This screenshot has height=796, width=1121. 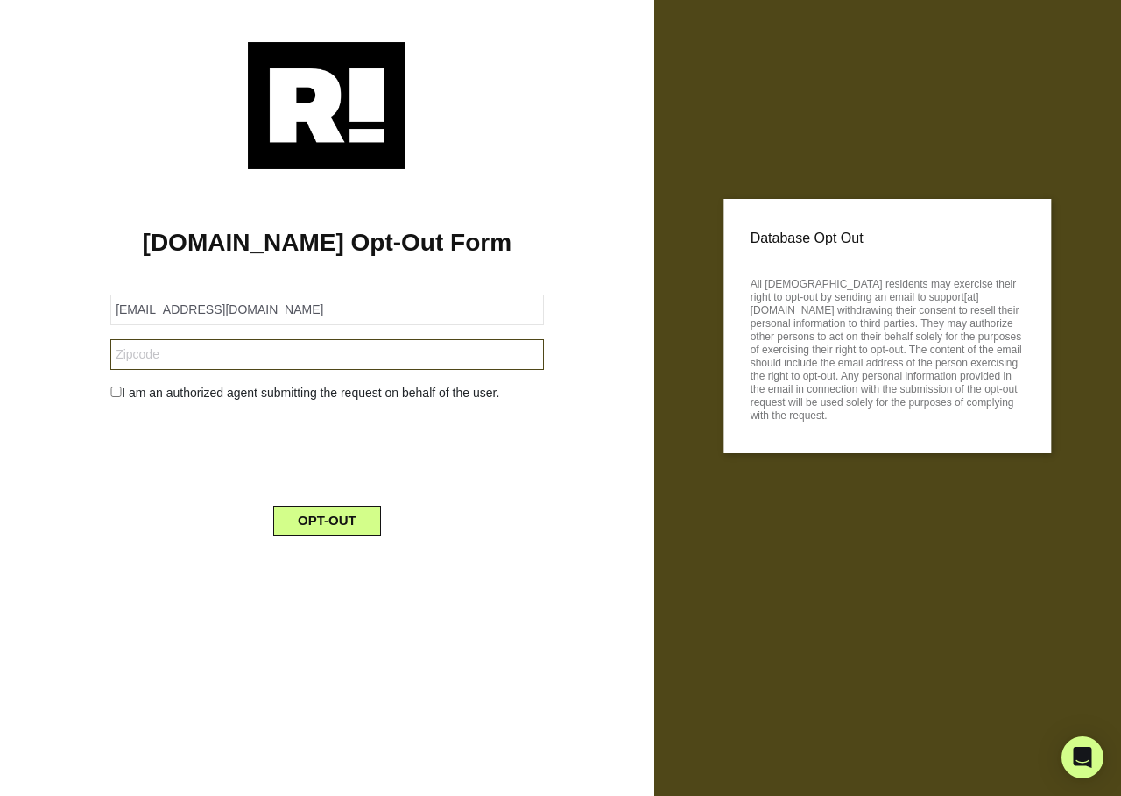 What do you see at coordinates (327, 520) in the screenshot?
I see `button: OPT-OUT` at bounding box center [327, 520].